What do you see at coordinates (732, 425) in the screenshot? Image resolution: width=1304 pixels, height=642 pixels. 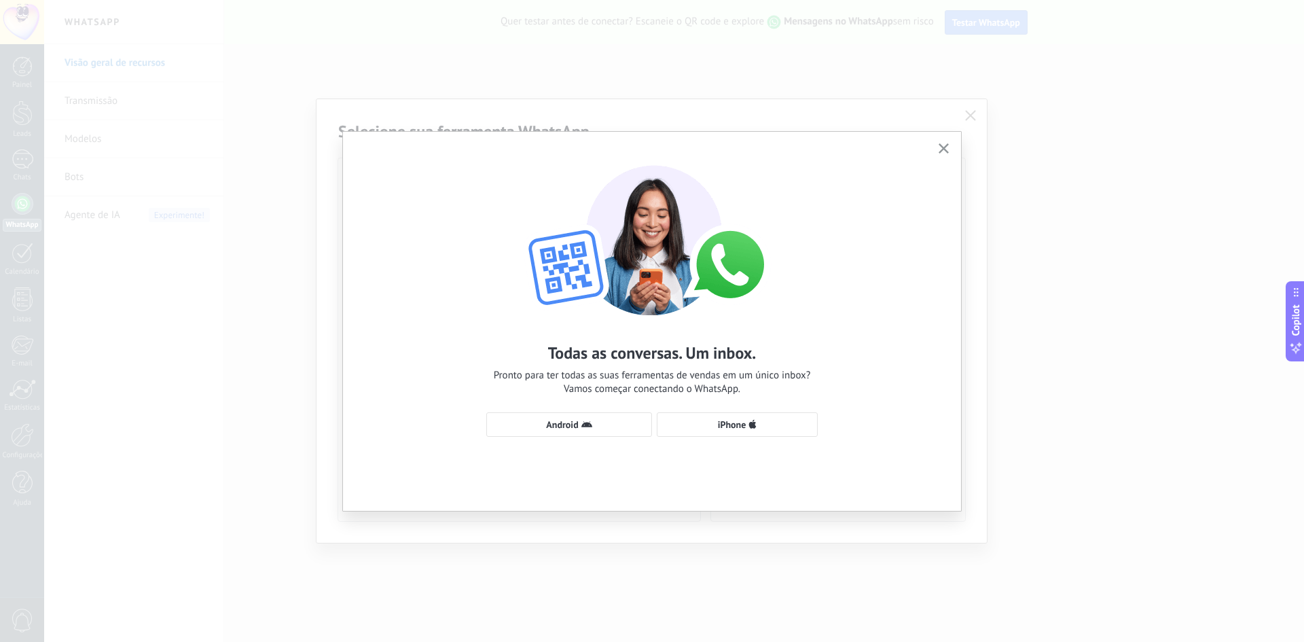 I see `span: iPhone` at bounding box center [732, 425].